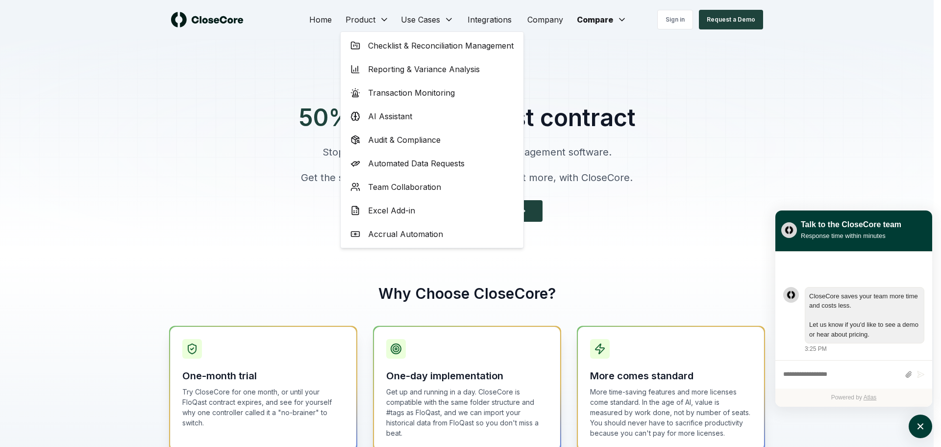 Image resolution: width=941 pixels, height=447 pixels. Describe the element at coordinates (390, 116) in the screenshot. I see `span: AI Assistant` at that location.